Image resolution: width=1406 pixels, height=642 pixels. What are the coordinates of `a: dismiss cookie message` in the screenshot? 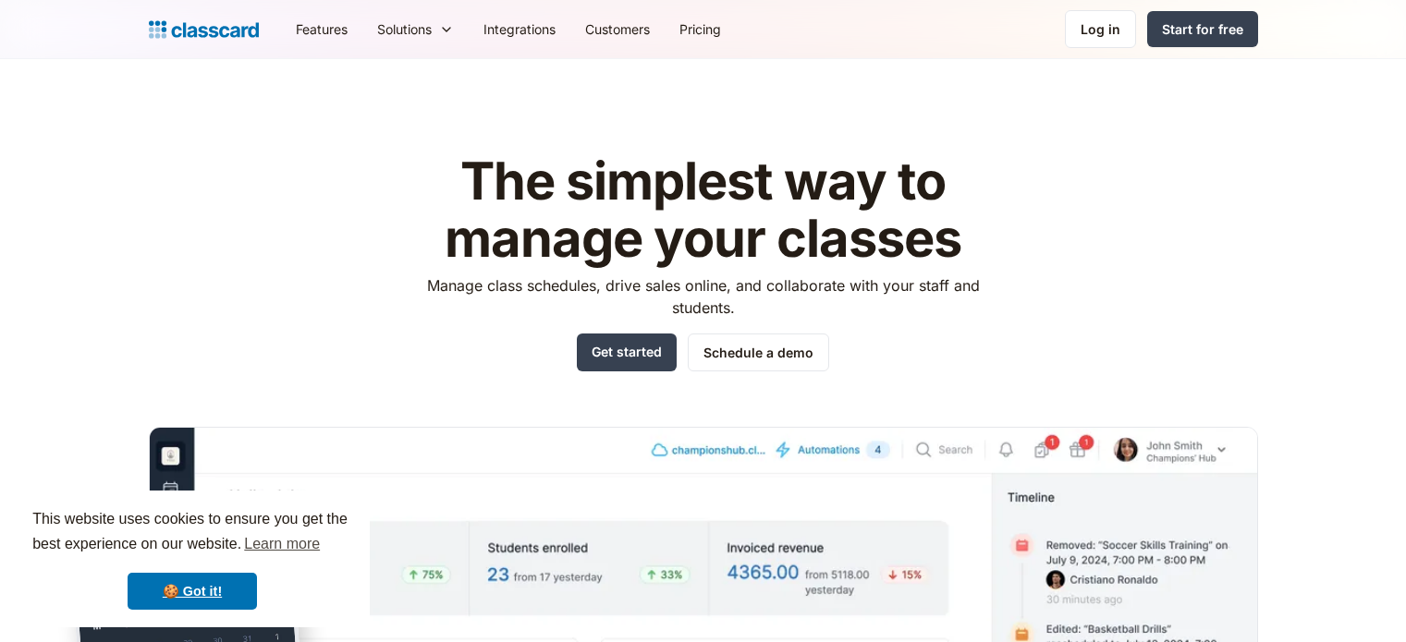 It's located at (192, 592).